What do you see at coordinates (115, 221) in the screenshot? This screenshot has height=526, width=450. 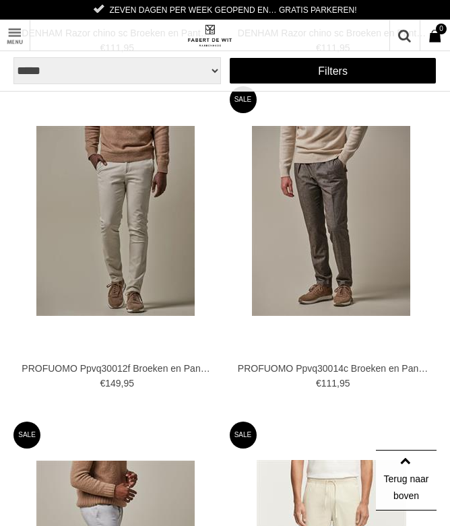 I see `img: PROFUOMO Ppvq30012f Broeken en Pantalons` at bounding box center [115, 221].